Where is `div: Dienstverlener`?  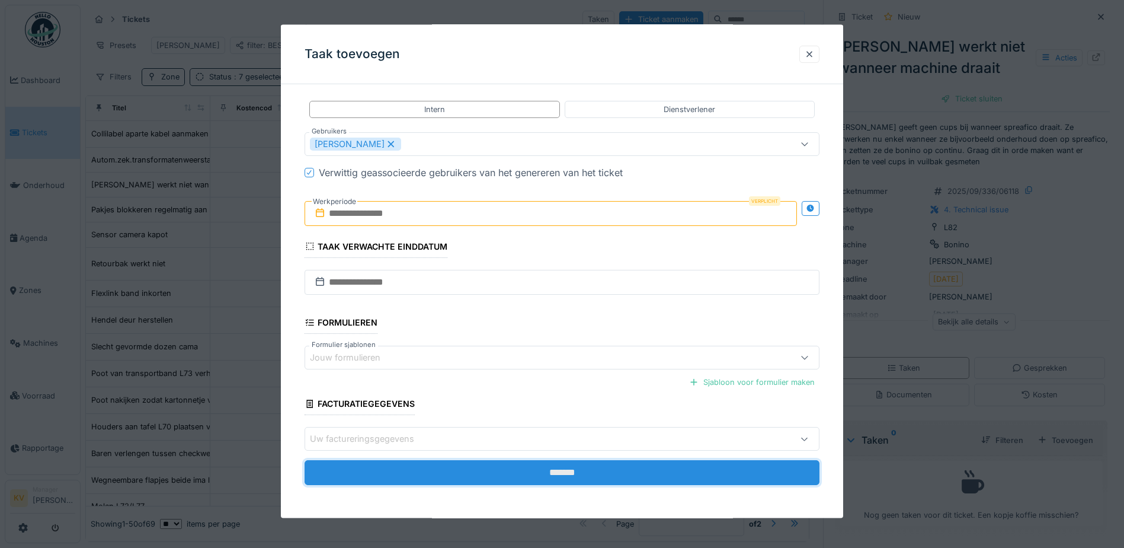 div: Dienstverlener is located at coordinates (689, 108).